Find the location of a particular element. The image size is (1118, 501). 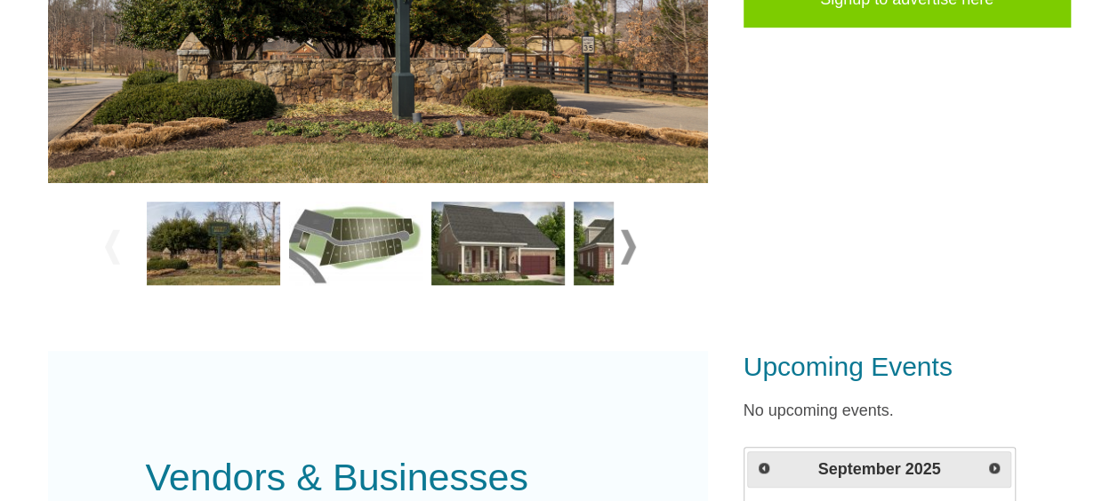

span: Prev is located at coordinates (764, 469).